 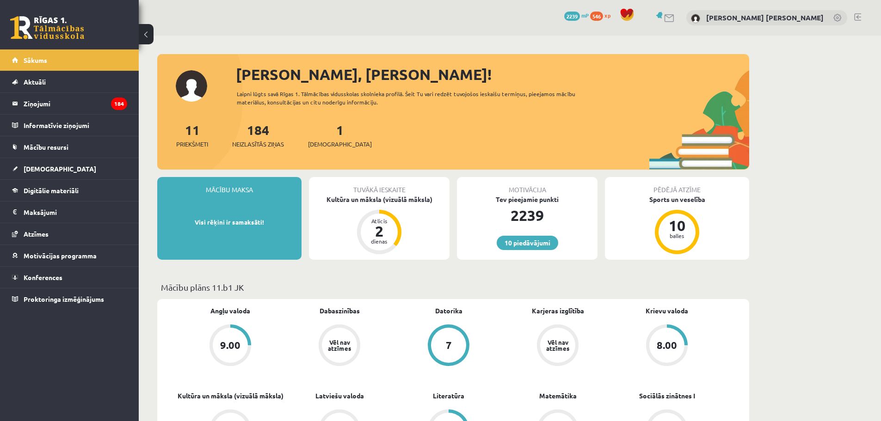 What do you see at coordinates (69, 277) in the screenshot?
I see `a: Konferences` at bounding box center [69, 277].